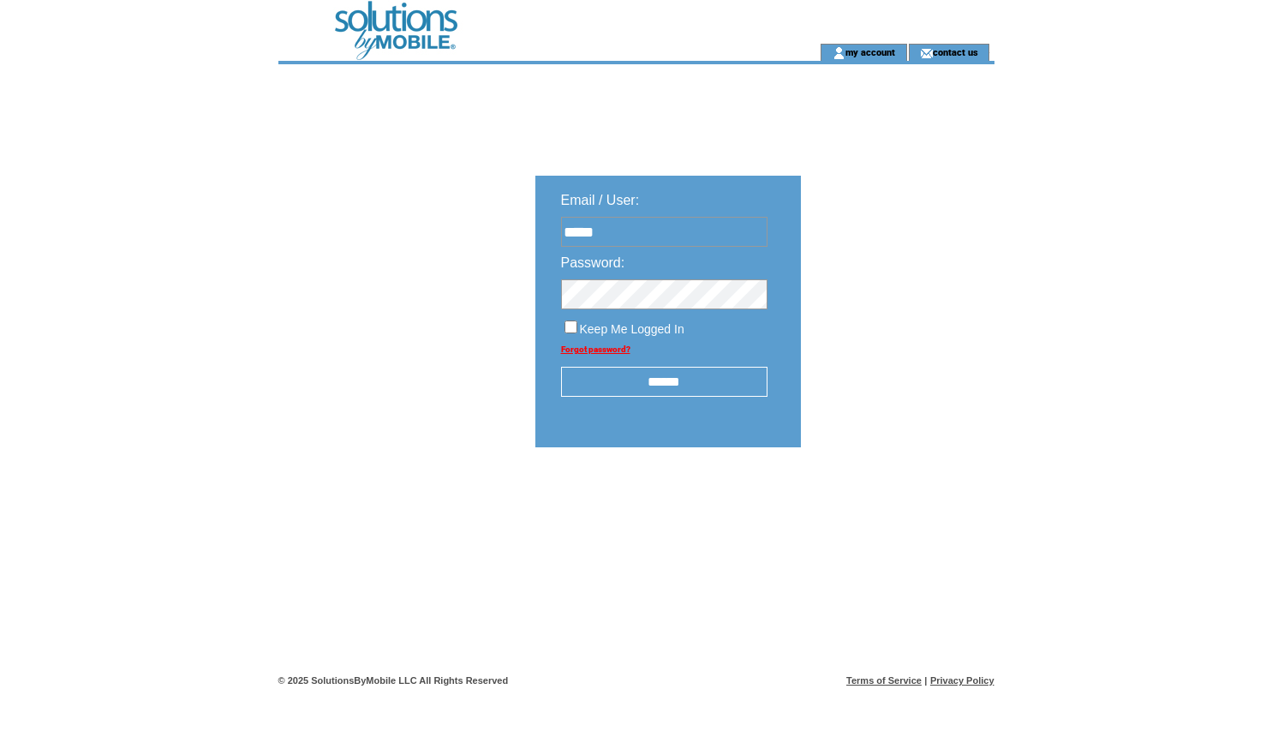 Image resolution: width=1272 pixels, height=737 pixels. What do you see at coordinates (926, 53) in the screenshot?
I see `img: contact_us_icon.gif` at bounding box center [926, 53].